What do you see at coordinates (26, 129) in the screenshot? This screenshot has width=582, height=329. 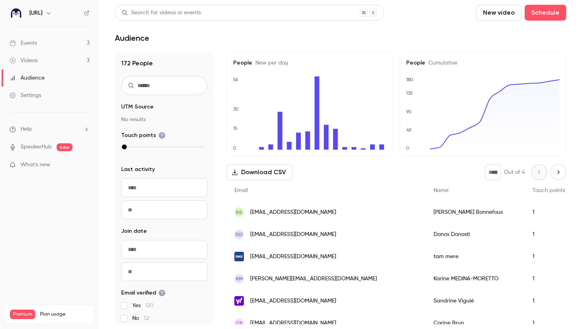 I see `span: Help` at bounding box center [26, 129].